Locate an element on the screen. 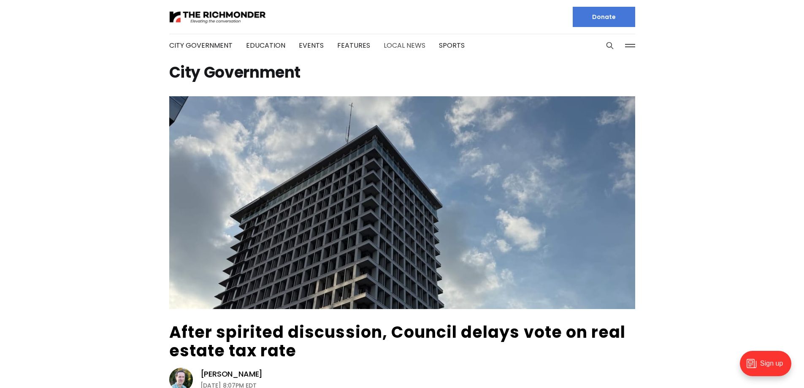 The image size is (804, 388). a: Features is located at coordinates (354, 45).